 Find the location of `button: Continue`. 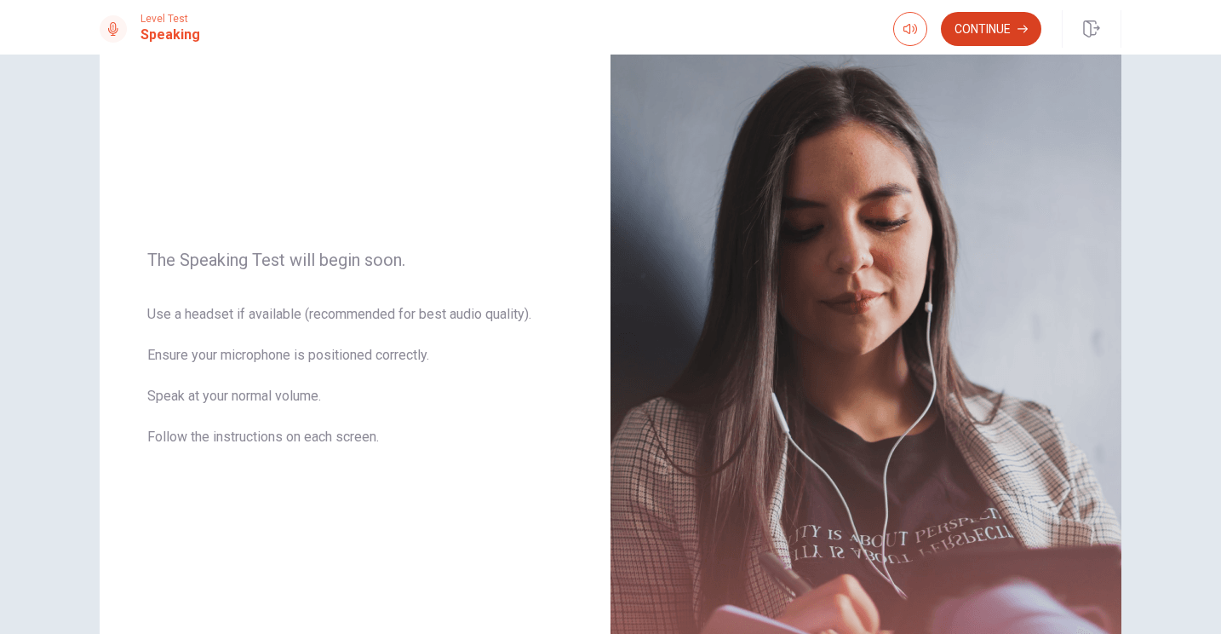

button: Continue is located at coordinates (991, 29).